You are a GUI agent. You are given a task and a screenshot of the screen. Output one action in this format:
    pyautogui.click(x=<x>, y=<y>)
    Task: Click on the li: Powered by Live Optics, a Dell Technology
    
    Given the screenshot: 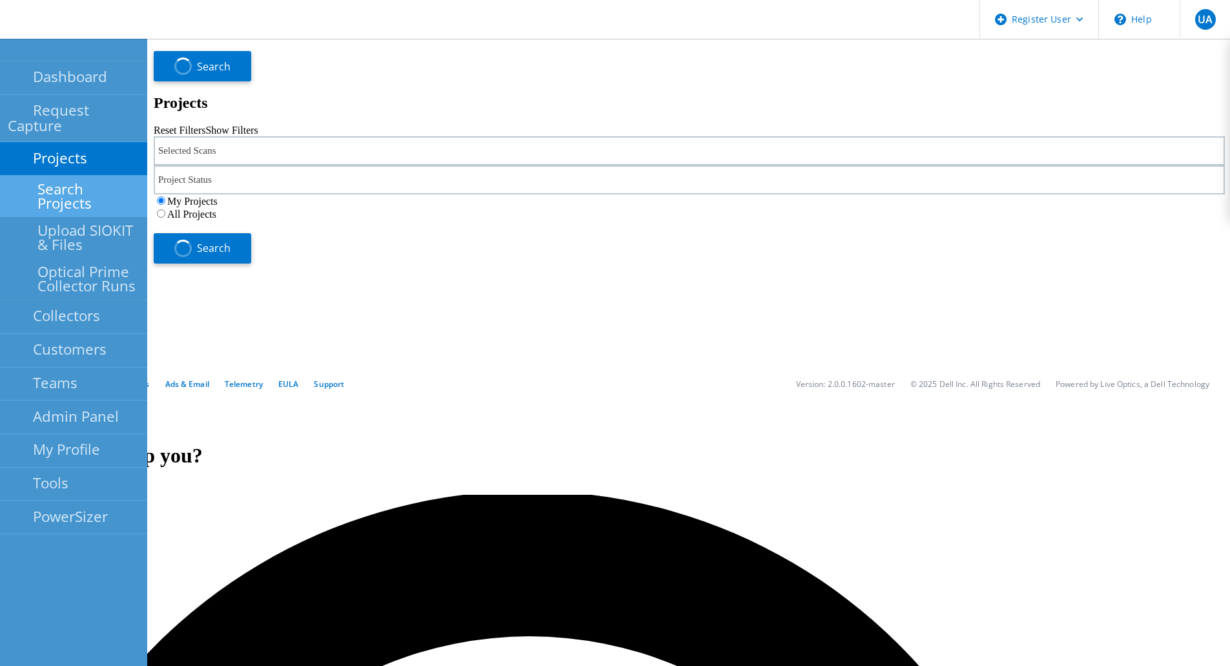 What is the action you would take?
    pyautogui.click(x=1133, y=384)
    